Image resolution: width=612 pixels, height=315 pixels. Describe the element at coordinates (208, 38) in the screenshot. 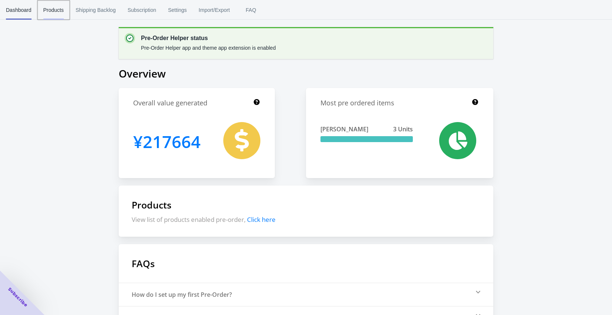

I see `p: Pre-Order Helper status` at that location.